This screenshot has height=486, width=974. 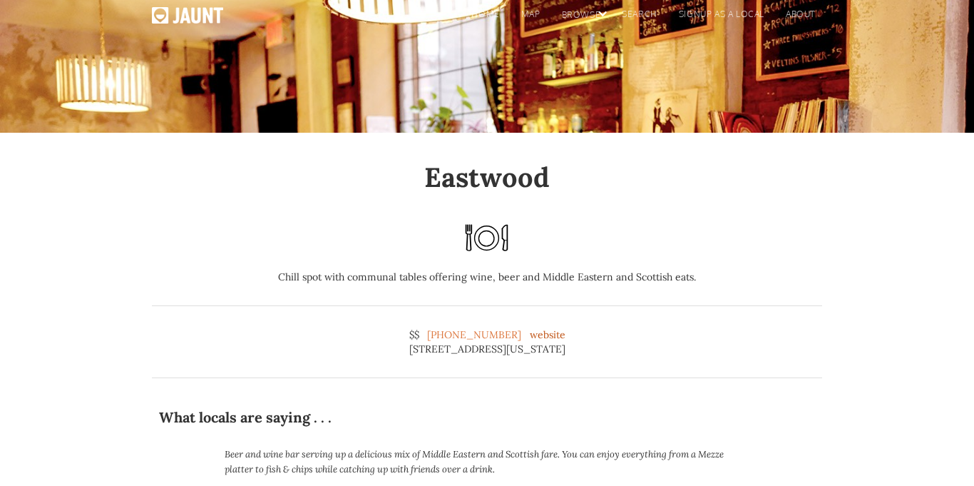 I want to click on a: signup as a local, so click(x=718, y=18).